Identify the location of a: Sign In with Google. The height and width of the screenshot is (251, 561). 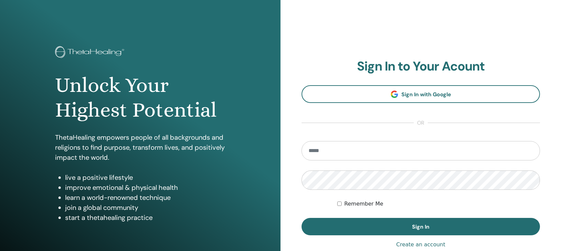
(420, 94).